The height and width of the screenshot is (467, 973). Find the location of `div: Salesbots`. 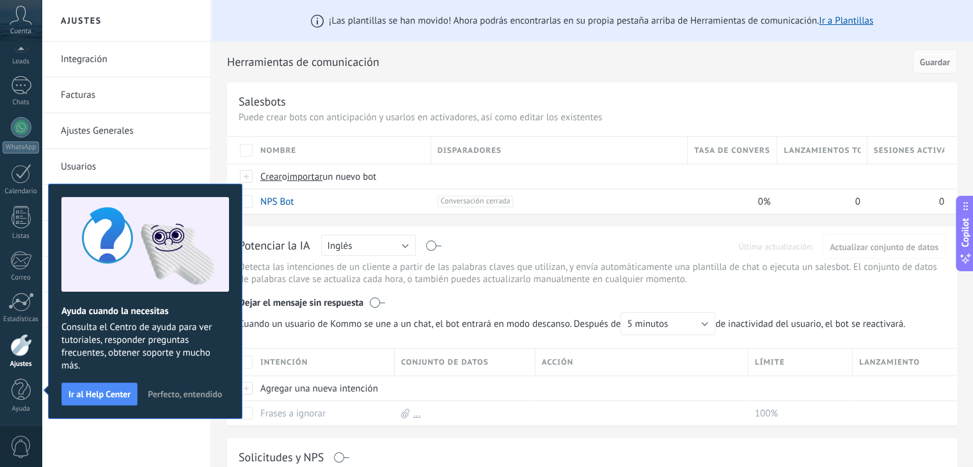

div: Salesbots is located at coordinates (262, 101).